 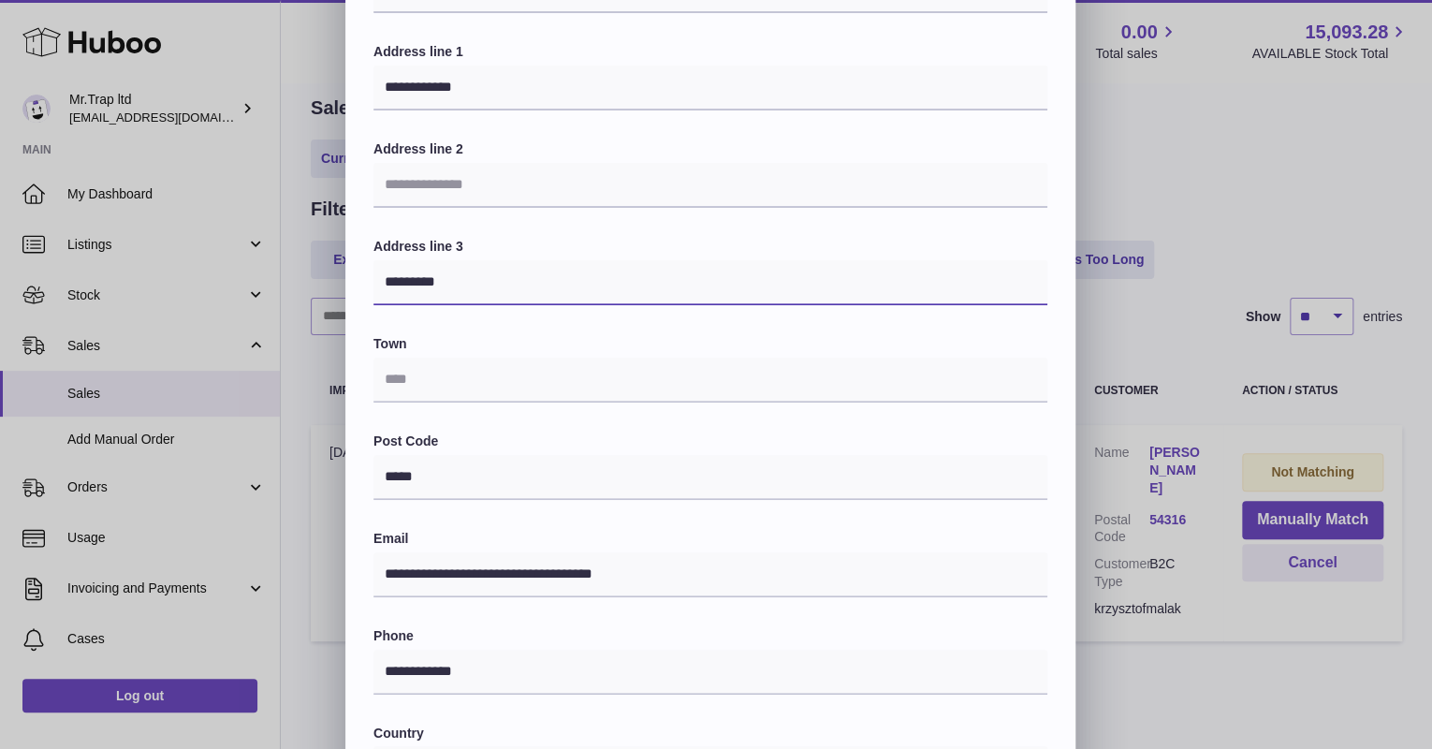 I want to click on label: Post Code, so click(x=710, y=441).